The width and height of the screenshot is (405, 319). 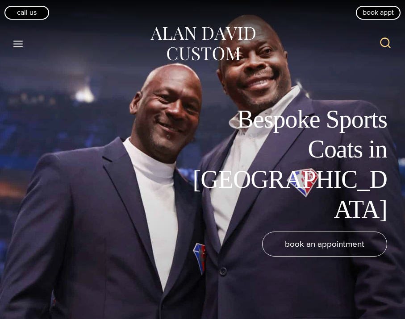 What do you see at coordinates (385, 44) in the screenshot?
I see `button: View Search Form` at bounding box center [385, 44].